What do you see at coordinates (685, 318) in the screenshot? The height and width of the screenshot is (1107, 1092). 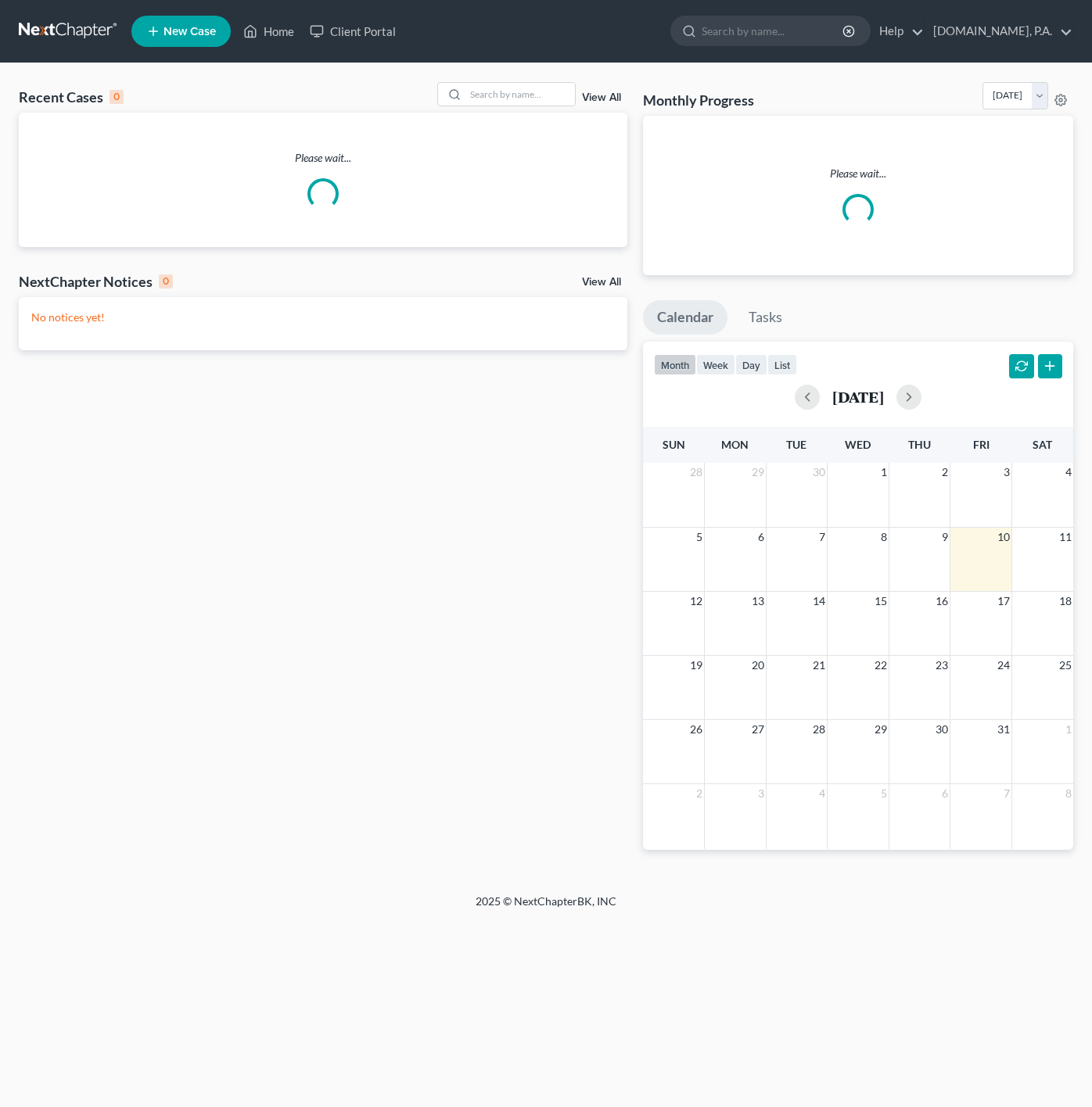 I see `a: Calendar` at bounding box center [685, 318].